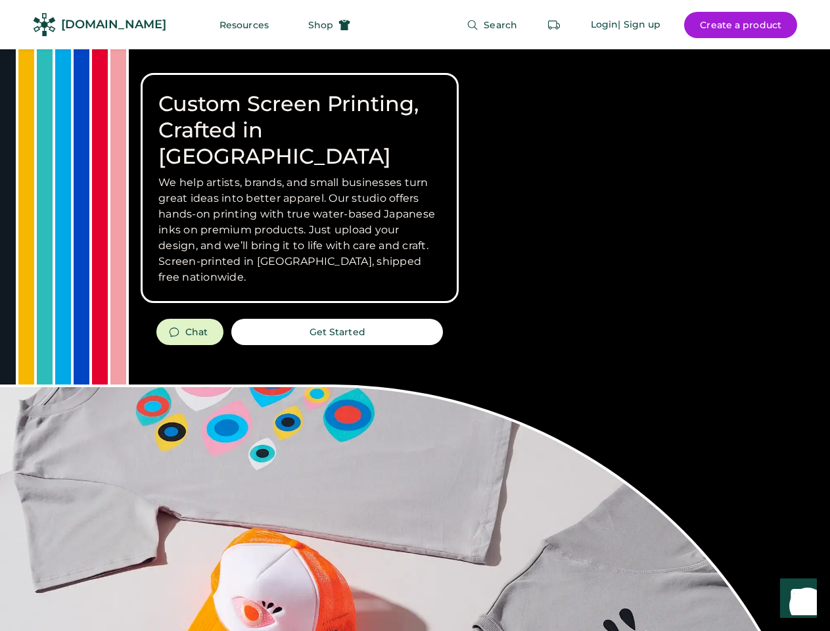  Describe the element at coordinates (329, 25) in the screenshot. I see `button: Shop` at that location.